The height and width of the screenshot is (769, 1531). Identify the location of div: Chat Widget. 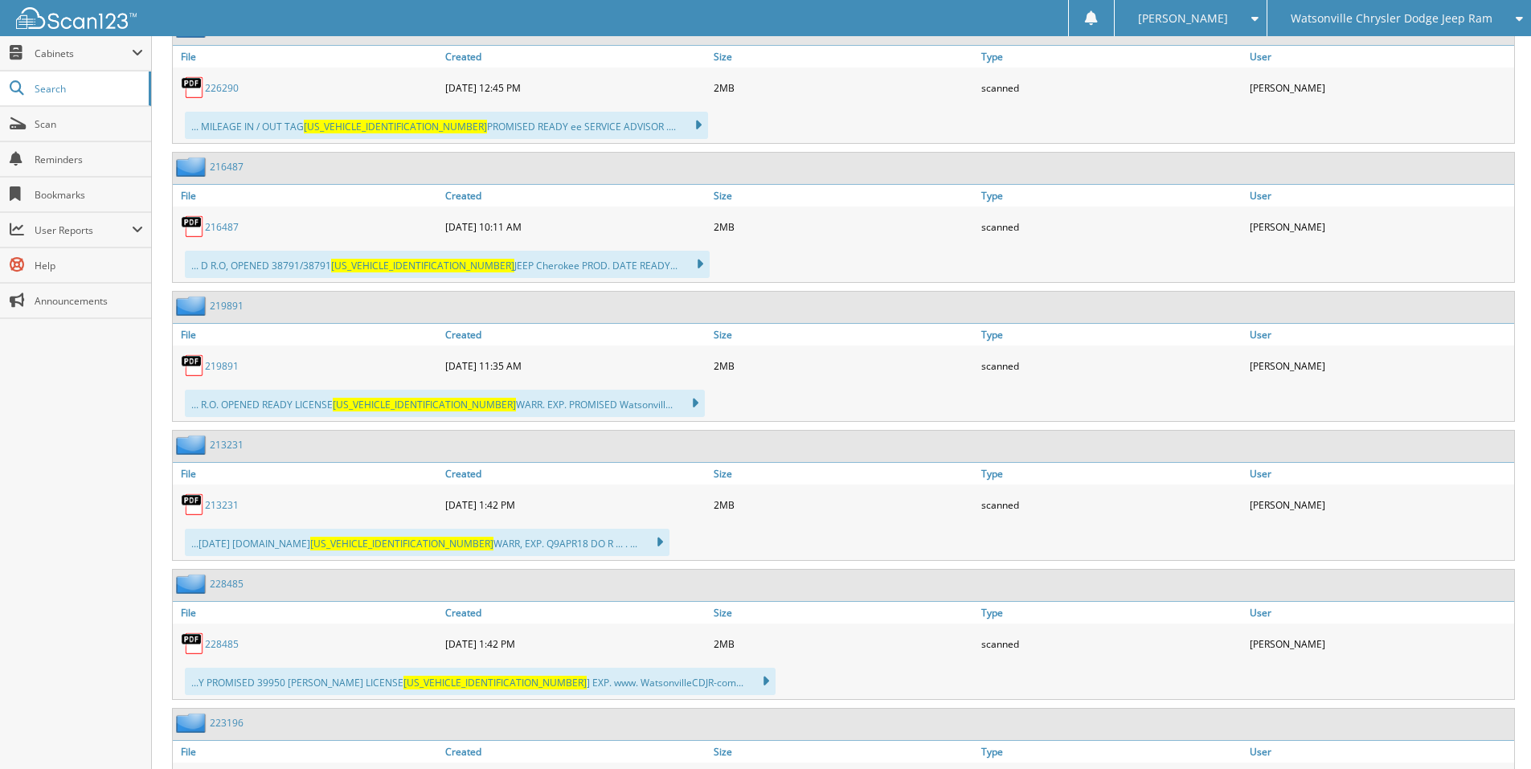
(1491, 731).